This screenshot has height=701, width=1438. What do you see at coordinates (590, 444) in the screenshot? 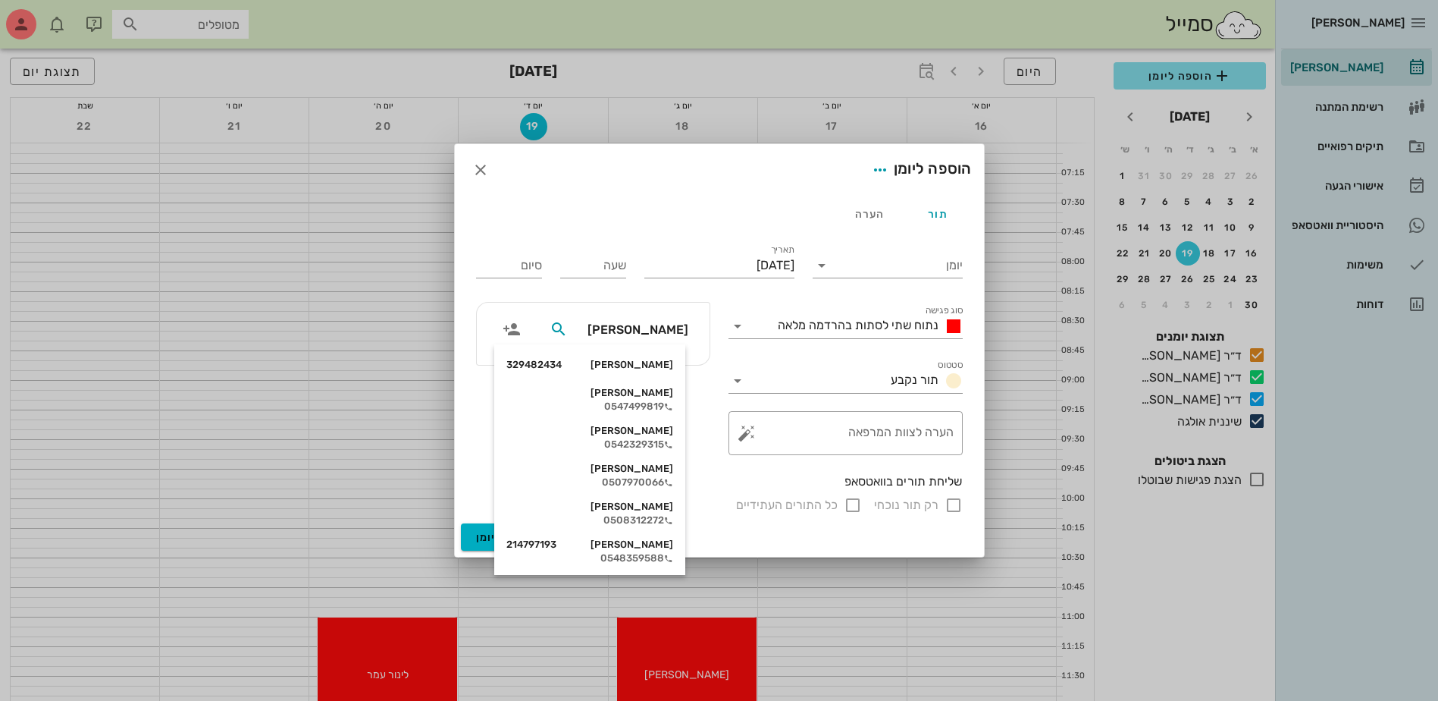
I see `div: 0542329315` at bounding box center [590, 444].